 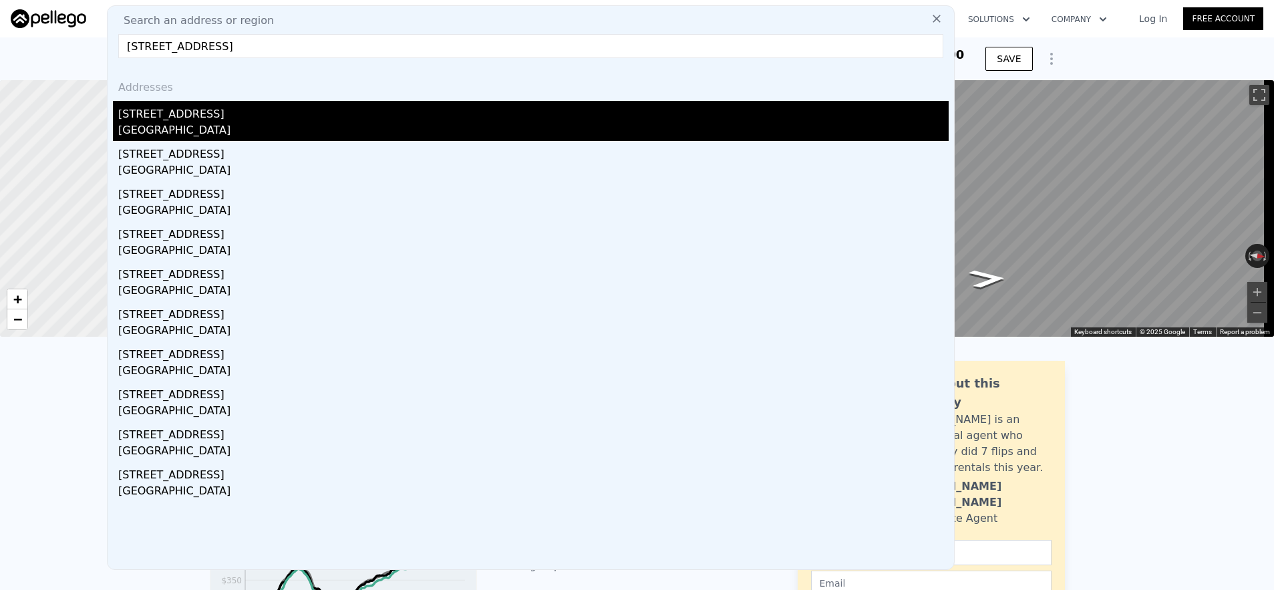 I want to click on span: © 2025 Google, so click(x=1163, y=331).